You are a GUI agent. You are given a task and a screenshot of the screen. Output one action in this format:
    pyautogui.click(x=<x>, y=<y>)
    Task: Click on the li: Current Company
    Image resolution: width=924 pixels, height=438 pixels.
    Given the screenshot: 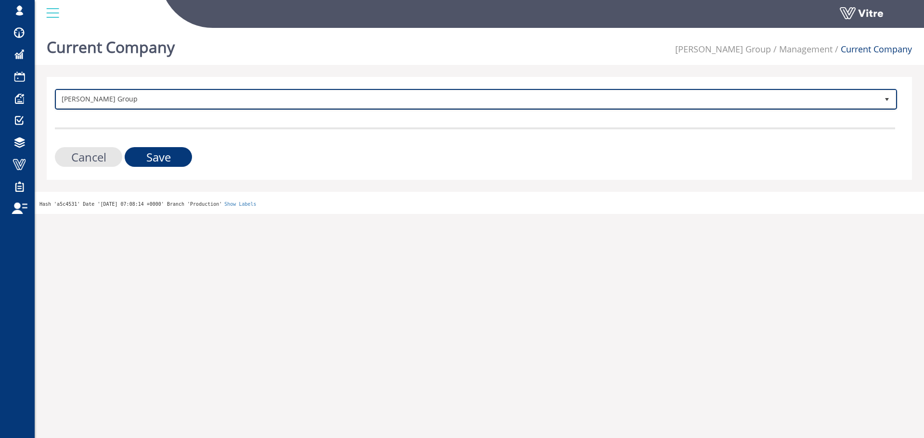 What is the action you would take?
    pyautogui.click(x=872, y=50)
    